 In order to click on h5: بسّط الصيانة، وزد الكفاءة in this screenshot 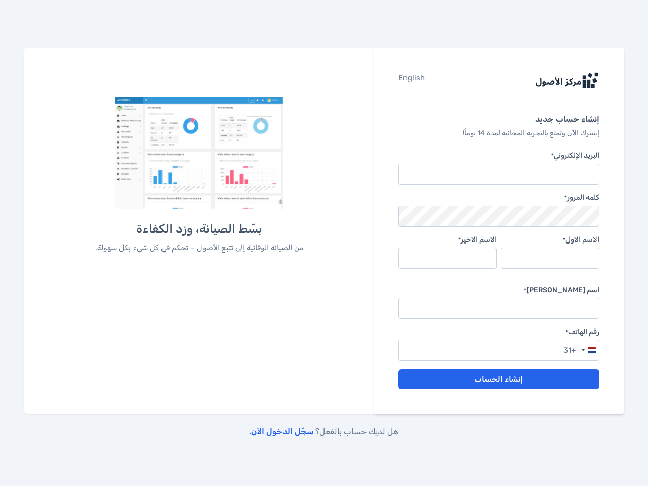, I will do `click(199, 229)`.